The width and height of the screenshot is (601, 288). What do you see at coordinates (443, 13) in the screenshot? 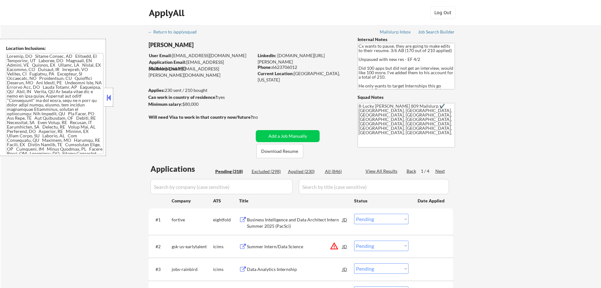
I see `button: Log Out` at bounding box center [443, 13].